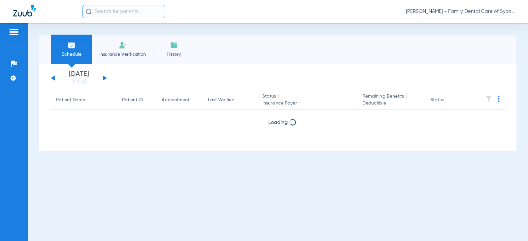 The width and height of the screenshot is (528, 241). Describe the element at coordinates (24, 11) in the screenshot. I see `img: Zuub Logo` at that location.